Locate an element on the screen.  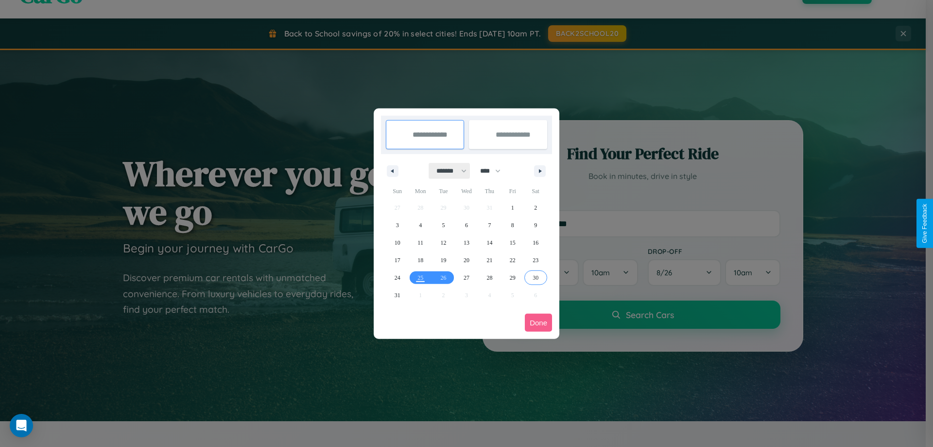
span: 29 is located at coordinates (513, 278).